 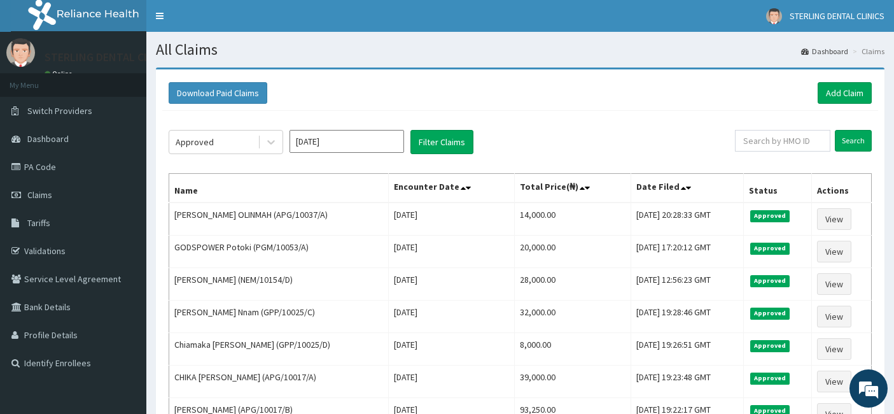 I want to click on th: Status, so click(x=778, y=188).